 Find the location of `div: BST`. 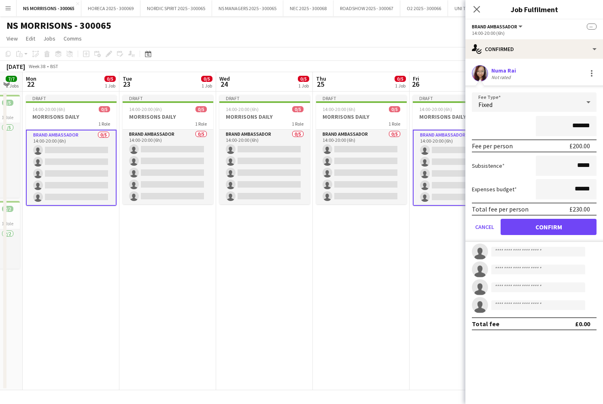

div: BST is located at coordinates (54, 66).